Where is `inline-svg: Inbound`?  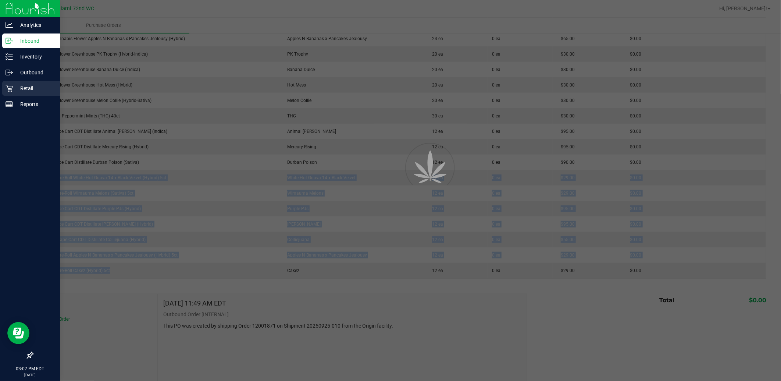
inline-svg: Inbound is located at coordinates (9, 41).